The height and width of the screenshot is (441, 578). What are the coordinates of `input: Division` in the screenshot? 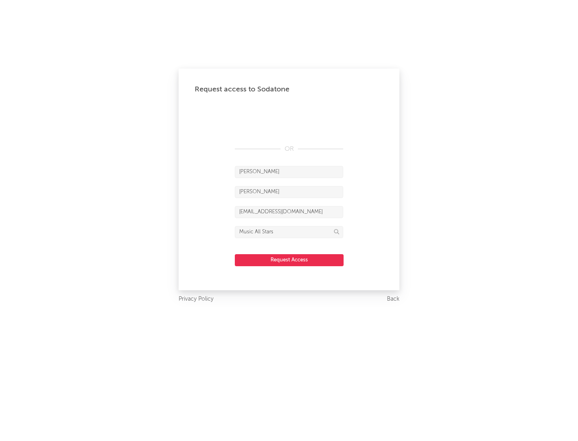 It's located at (289, 232).